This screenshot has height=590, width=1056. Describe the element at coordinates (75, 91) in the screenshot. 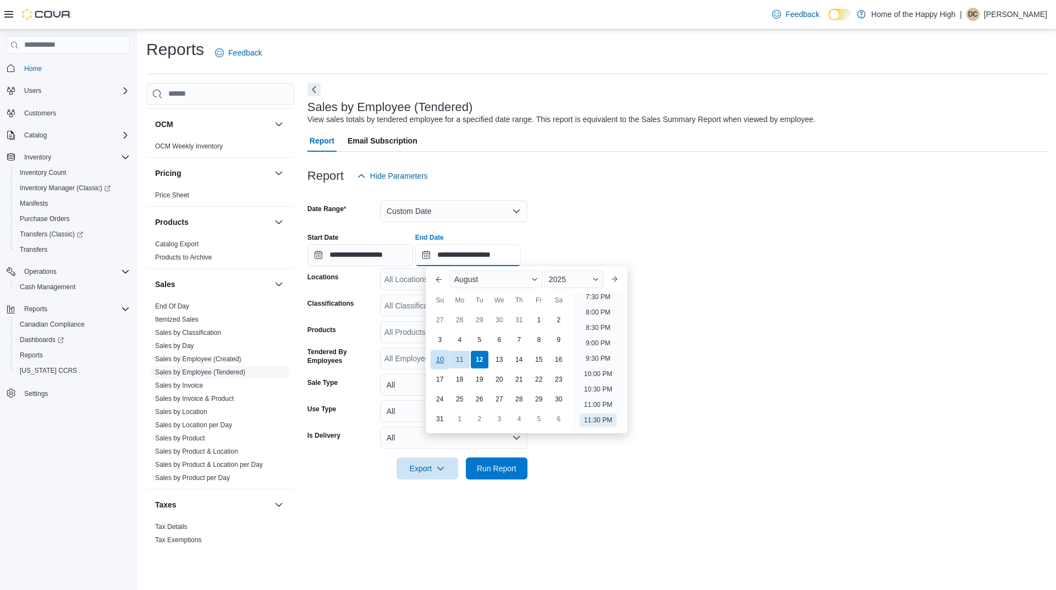

I see `span: Users` at that location.